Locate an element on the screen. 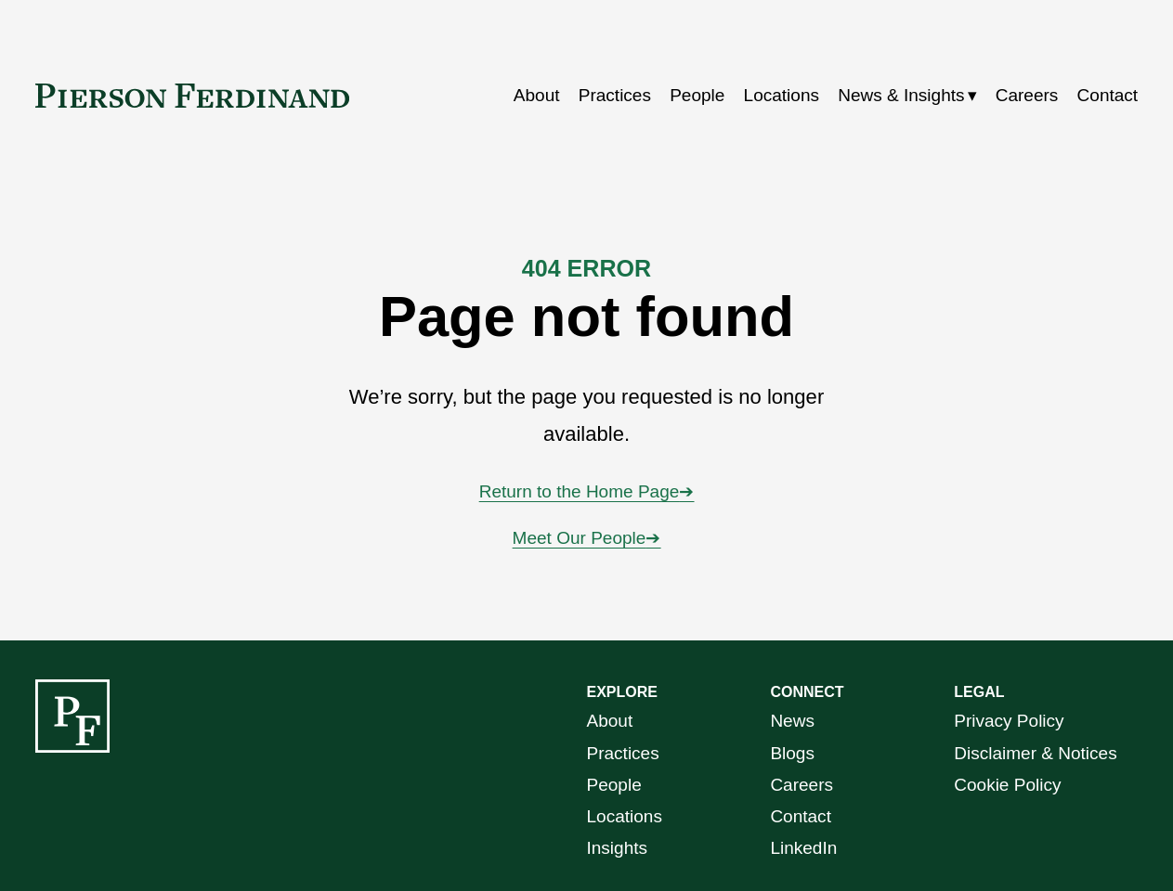 This screenshot has height=891, width=1173. p: We’re sorry, but the page you requested is no longer available. is located at coordinates (587, 415).